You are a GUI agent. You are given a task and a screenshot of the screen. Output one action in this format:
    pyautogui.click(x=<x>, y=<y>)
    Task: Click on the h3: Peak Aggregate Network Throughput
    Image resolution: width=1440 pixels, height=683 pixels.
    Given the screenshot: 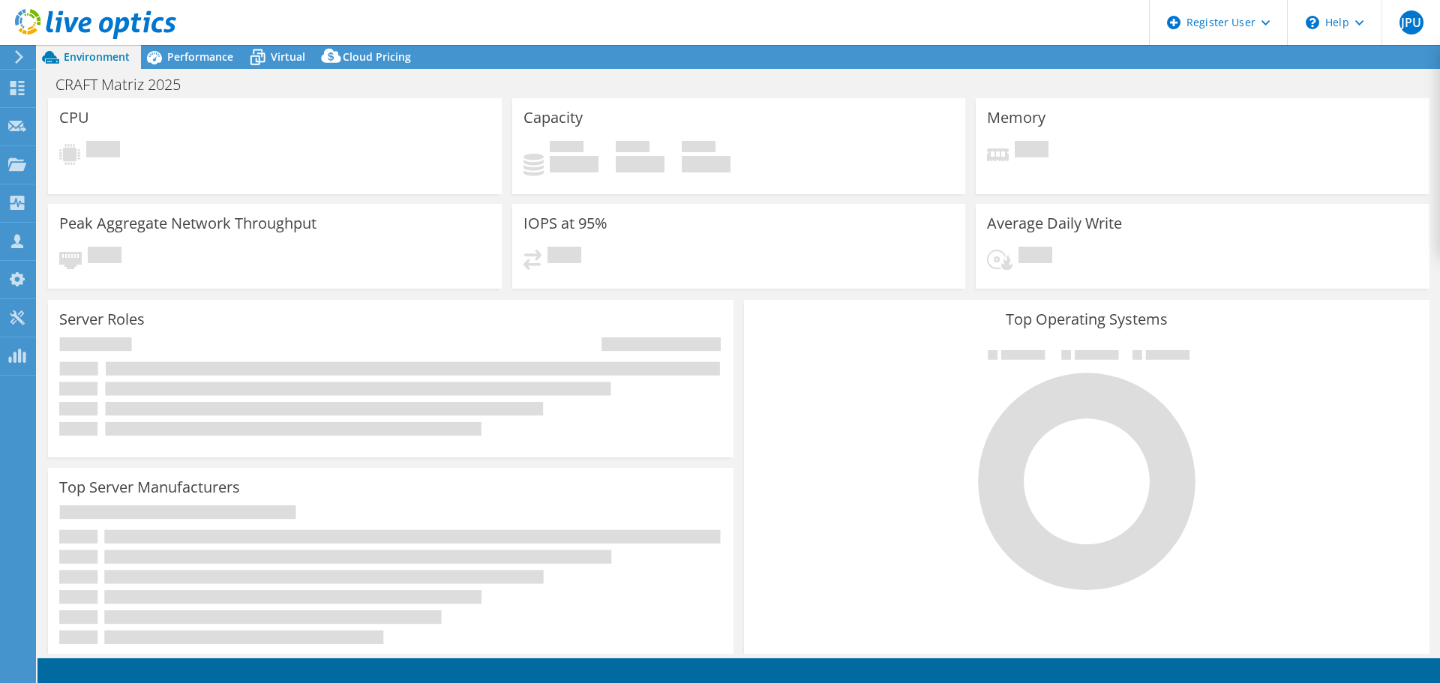 What is the action you would take?
    pyautogui.click(x=187, y=223)
    